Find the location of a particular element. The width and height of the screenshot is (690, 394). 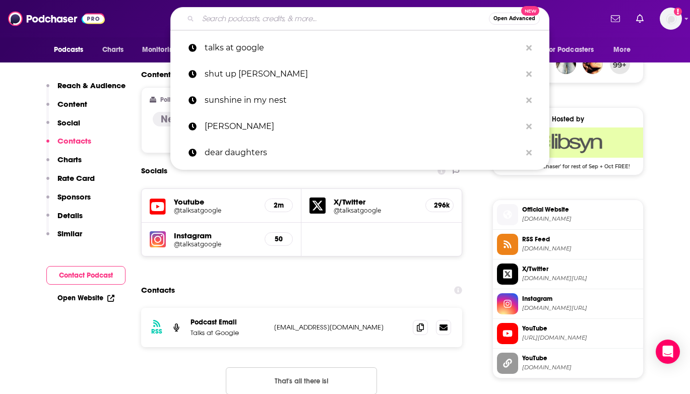

span: More is located at coordinates (622, 50).